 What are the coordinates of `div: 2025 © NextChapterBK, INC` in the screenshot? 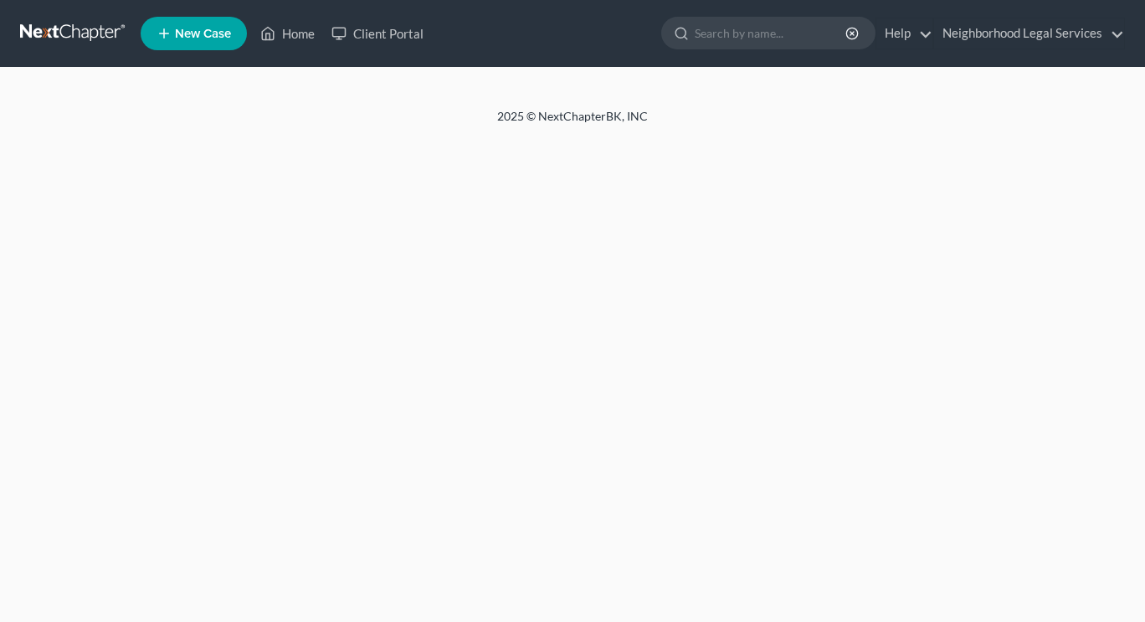 It's located at (573, 123).